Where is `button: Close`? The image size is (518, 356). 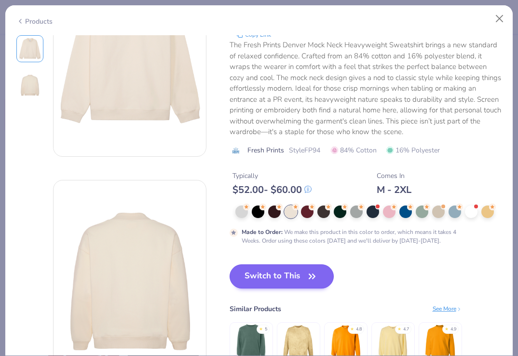 button: Close is located at coordinates (500, 19).